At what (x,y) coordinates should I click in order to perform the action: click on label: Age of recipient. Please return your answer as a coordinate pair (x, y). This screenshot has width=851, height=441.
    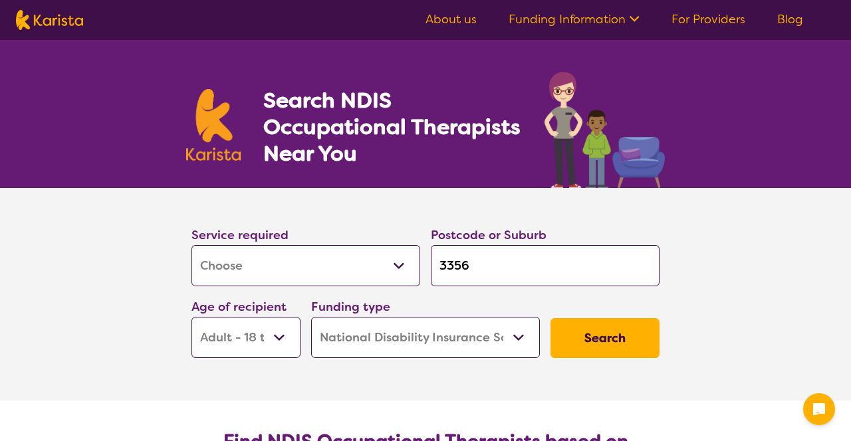
    Looking at the image, I should click on (239, 307).